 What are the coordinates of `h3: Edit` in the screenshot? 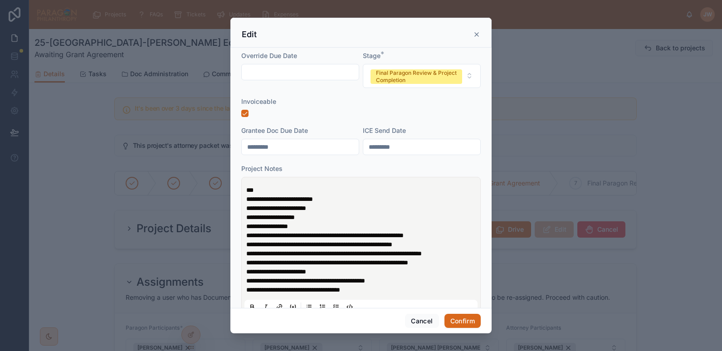 It's located at (249, 34).